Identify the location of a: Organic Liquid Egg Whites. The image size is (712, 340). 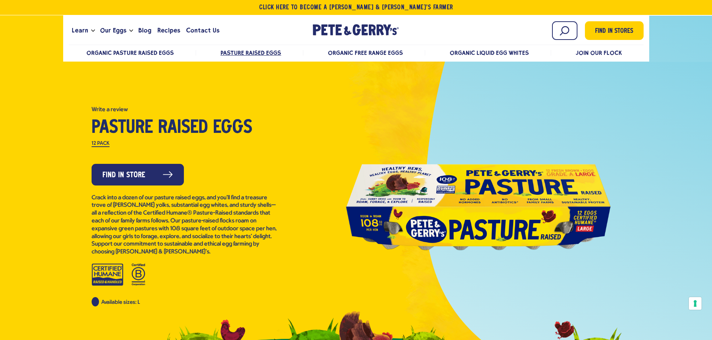
(489, 53).